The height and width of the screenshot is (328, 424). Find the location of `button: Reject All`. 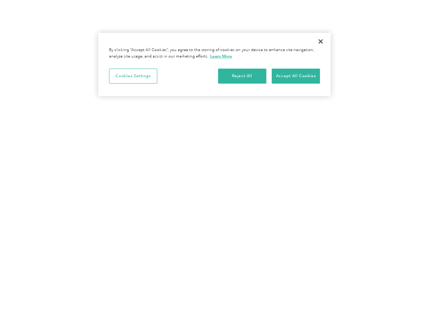

button: Reject All is located at coordinates (242, 76).